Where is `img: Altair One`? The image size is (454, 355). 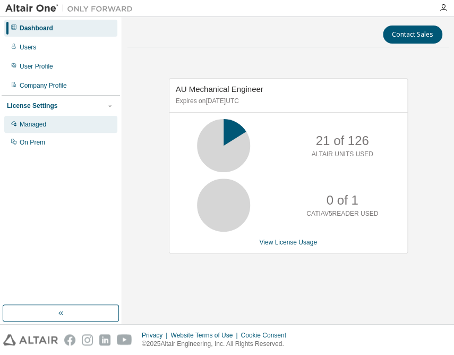
img: Altair One is located at coordinates (72, 8).